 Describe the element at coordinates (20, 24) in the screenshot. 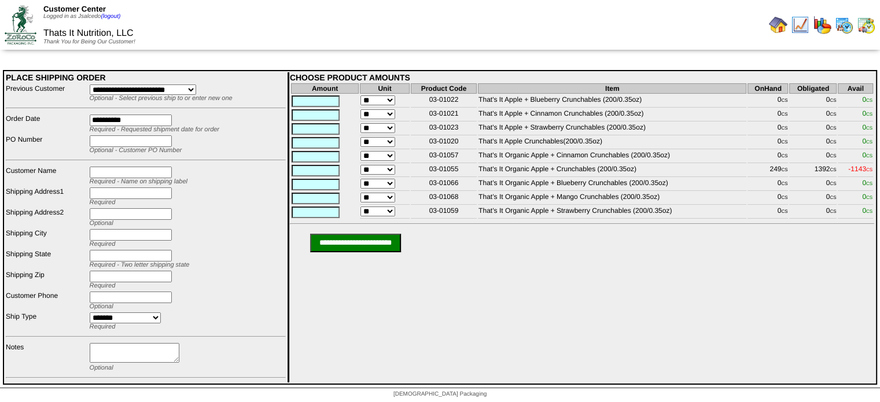

I see `img: ZoRoCo_Logo(Green%26Foil)%20jpg.webp` at that location.